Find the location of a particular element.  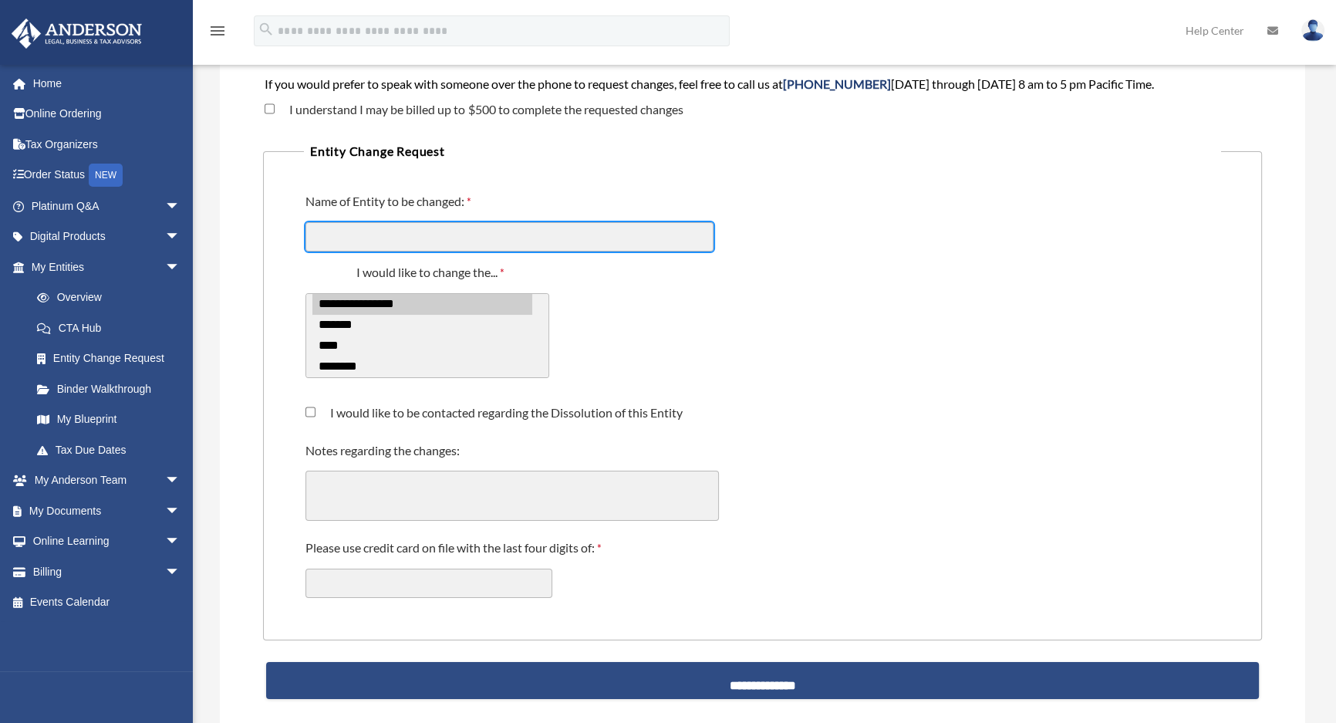

a: Online Ordering is located at coordinates (107, 114).